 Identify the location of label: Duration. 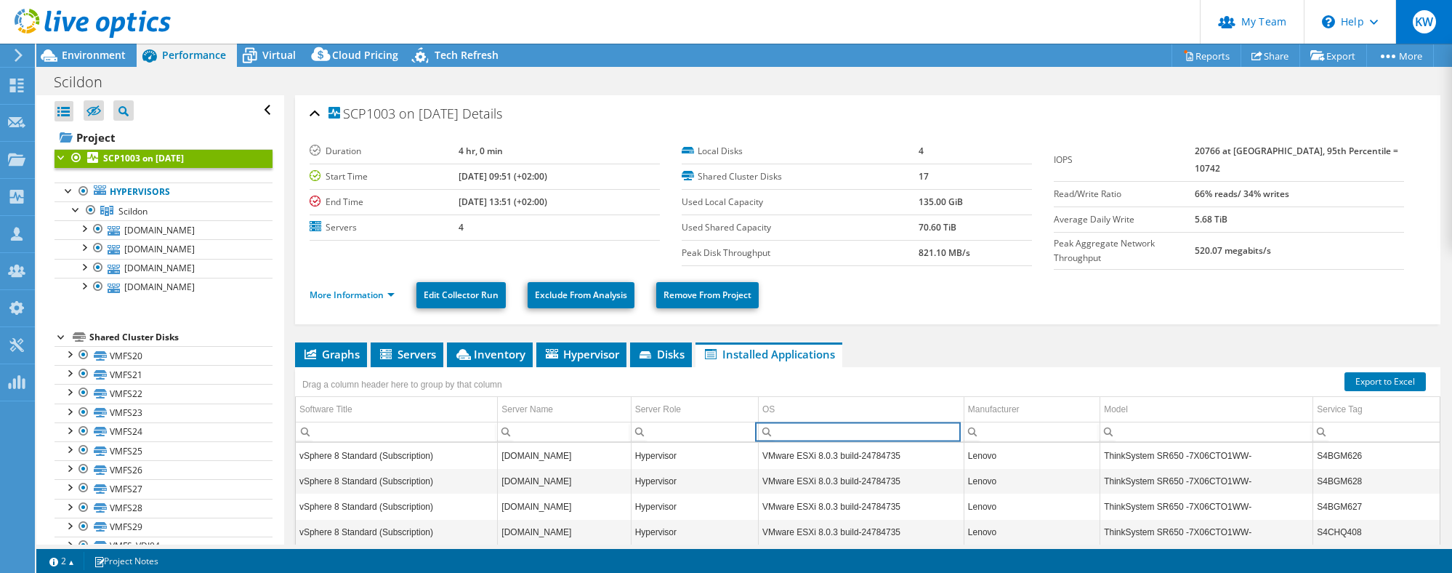
(384, 151).